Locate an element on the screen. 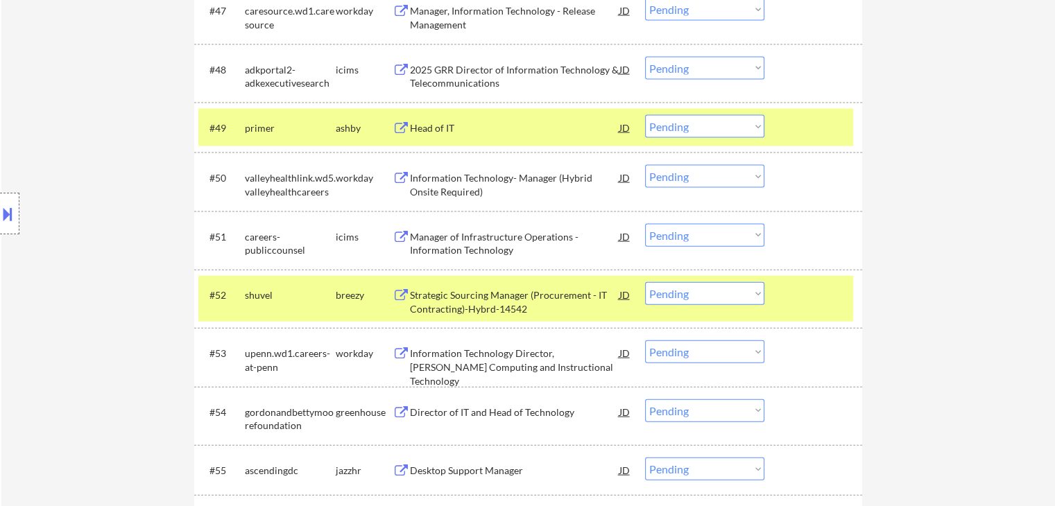 This screenshot has height=506, width=1055. div: Head of IT is located at coordinates (514, 128).